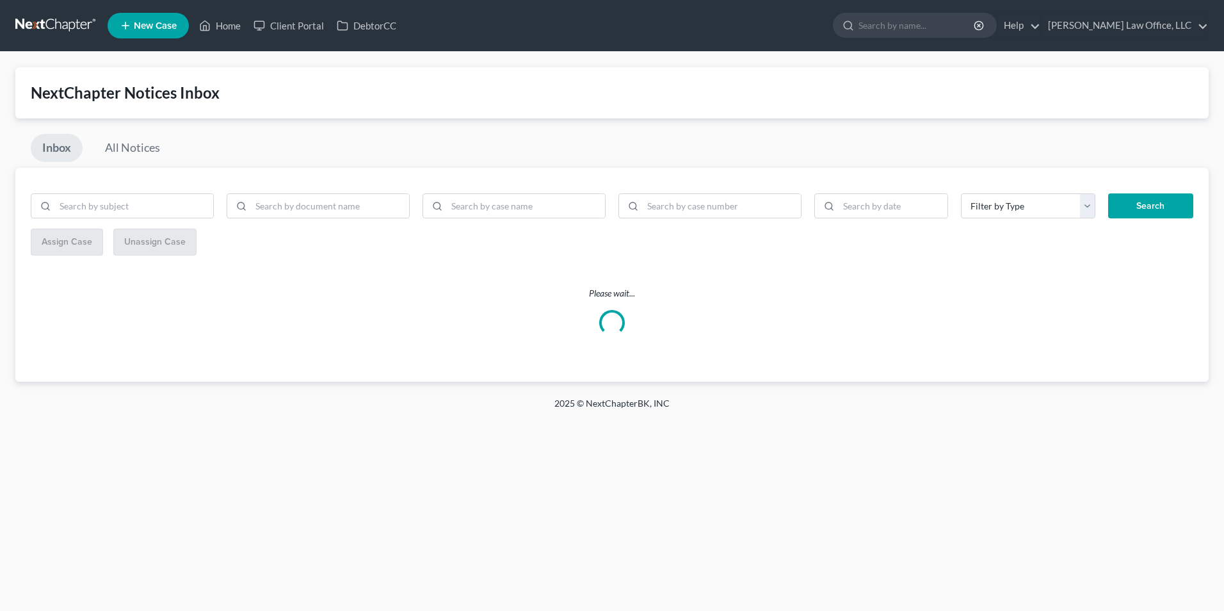 Image resolution: width=1224 pixels, height=611 pixels. What do you see at coordinates (1151, 206) in the screenshot?
I see `button: Search` at bounding box center [1151, 206].